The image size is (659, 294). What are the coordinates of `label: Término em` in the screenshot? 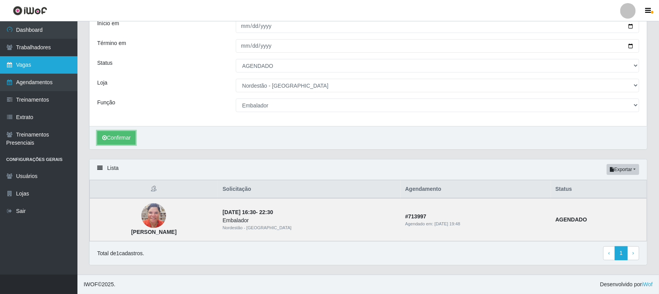 It's located at (112, 43).